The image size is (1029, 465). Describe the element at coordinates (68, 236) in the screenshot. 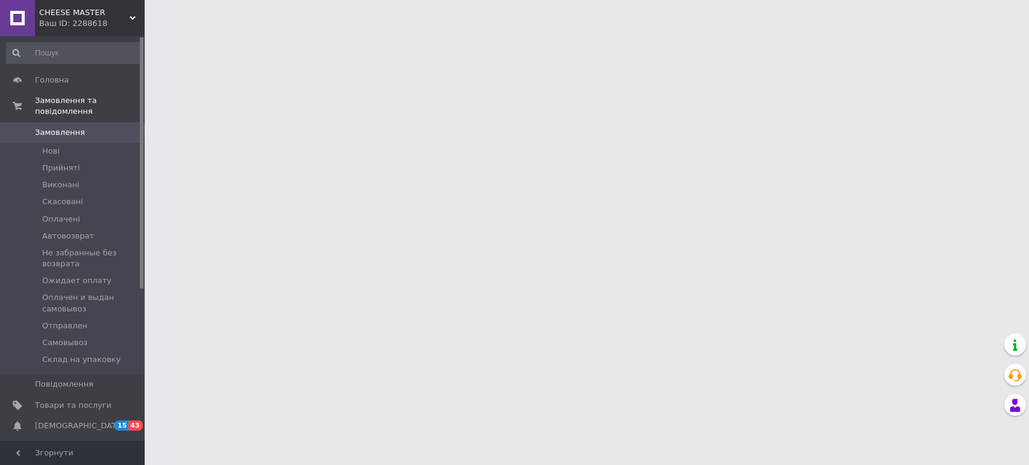

I see `span: Автовозврат` at that location.